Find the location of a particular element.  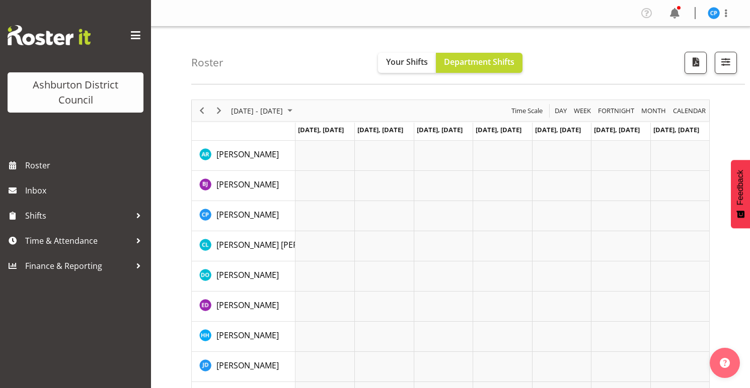

span: Shifts is located at coordinates (78, 216).